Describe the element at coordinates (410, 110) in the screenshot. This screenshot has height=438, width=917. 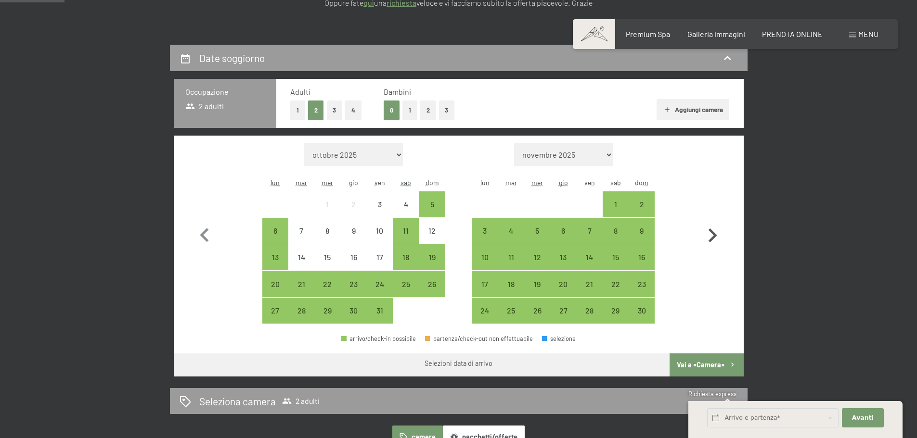
I see `button: 1` at that location.